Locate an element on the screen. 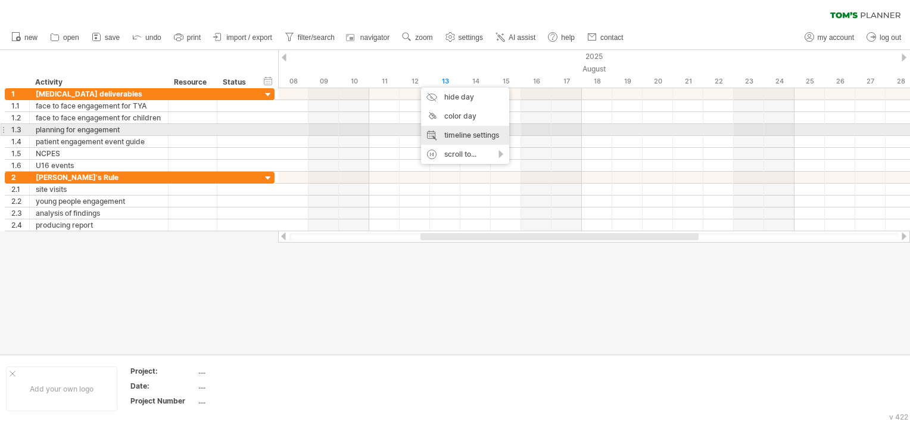 The image size is (910, 422). div: Friday, 15 August 2025 is located at coordinates (506, 81).